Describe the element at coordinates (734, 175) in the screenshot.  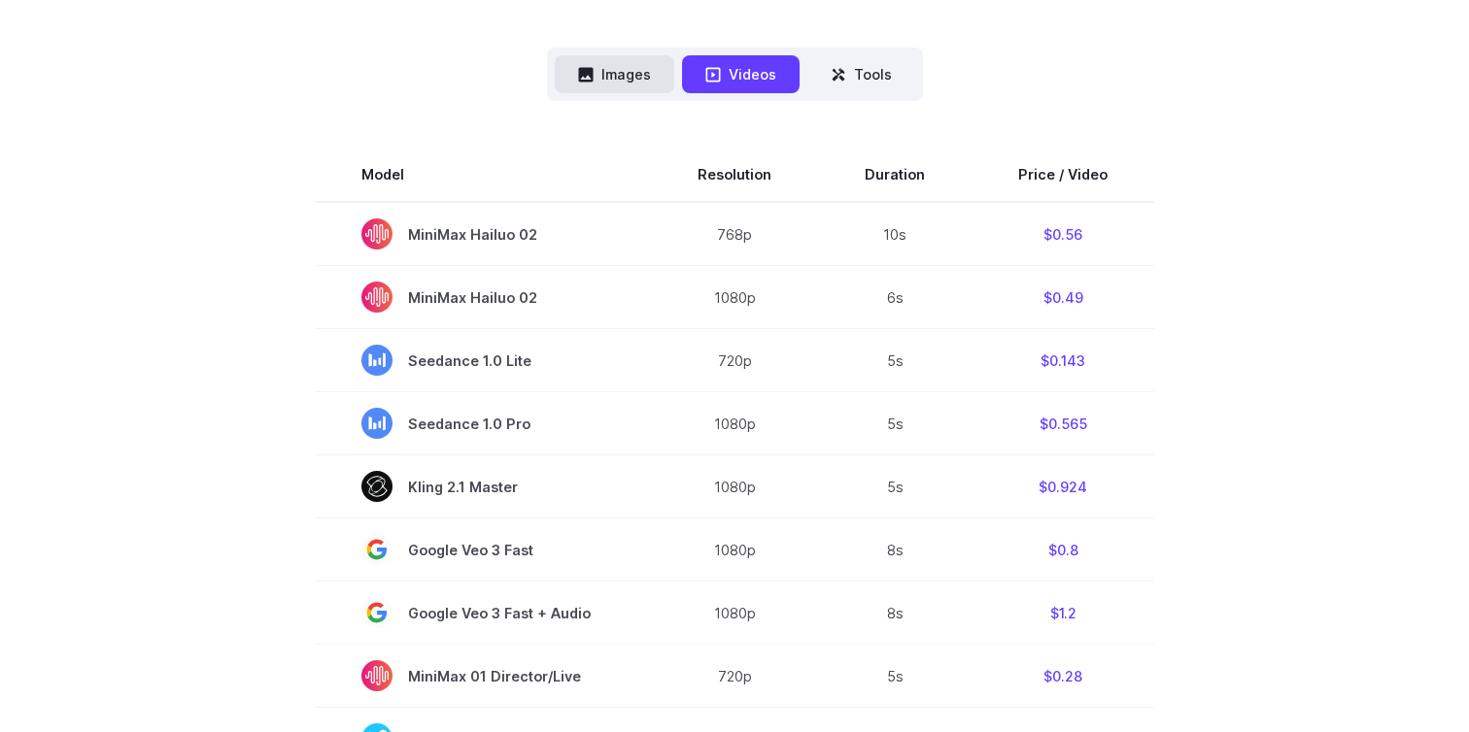
I see `th: Resolution` at that location.